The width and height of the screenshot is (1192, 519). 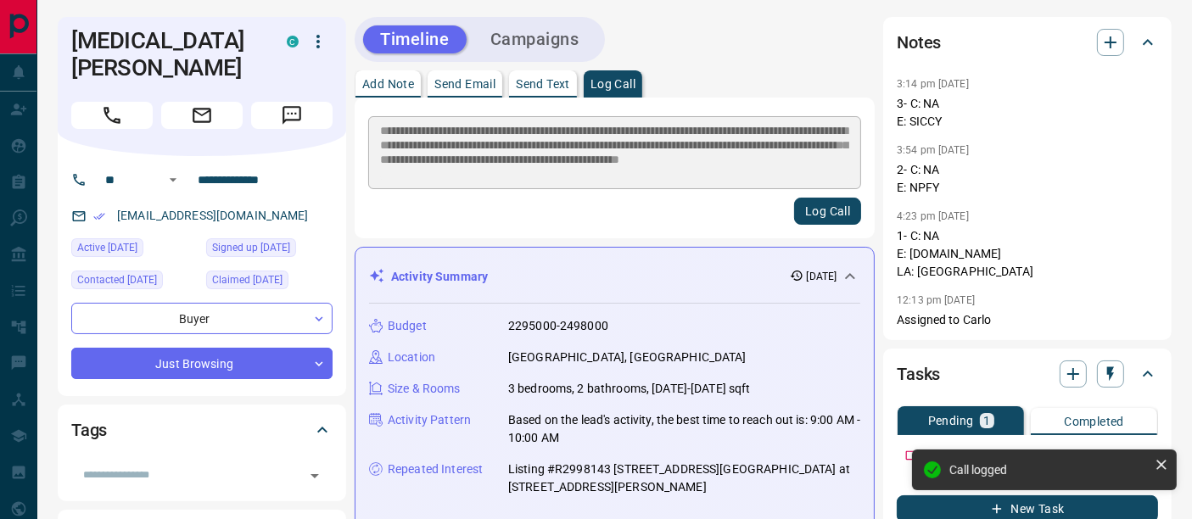 What do you see at coordinates (424, 389) in the screenshot?
I see `p: Size & Rooms` at bounding box center [424, 389].